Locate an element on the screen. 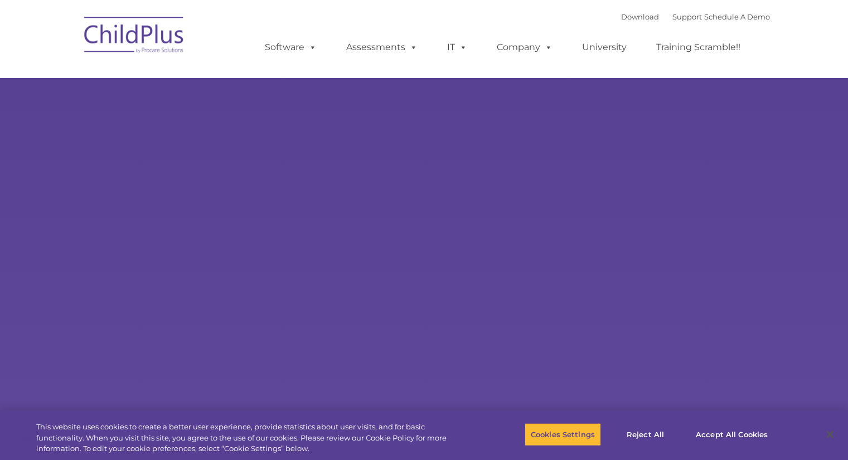 Image resolution: width=848 pixels, height=460 pixels. a: University is located at coordinates (604, 47).